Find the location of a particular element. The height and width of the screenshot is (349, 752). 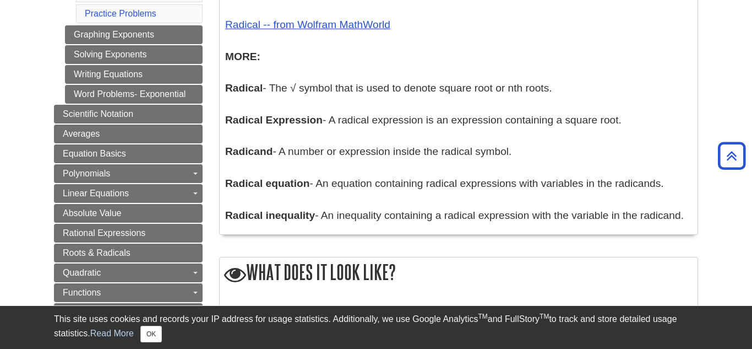

b: Radicand is located at coordinates (249, 151).